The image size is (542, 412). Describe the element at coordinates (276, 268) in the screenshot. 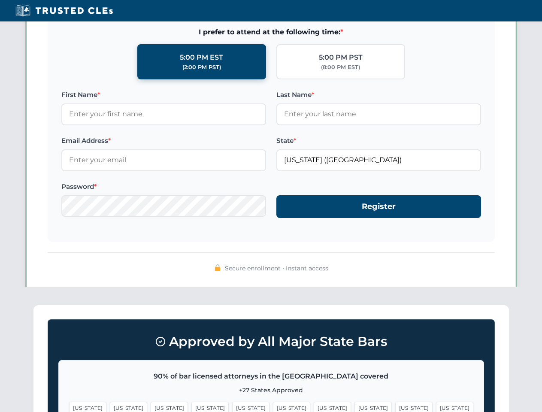

I see `span: Secure enrollment • Instant access` at that location.